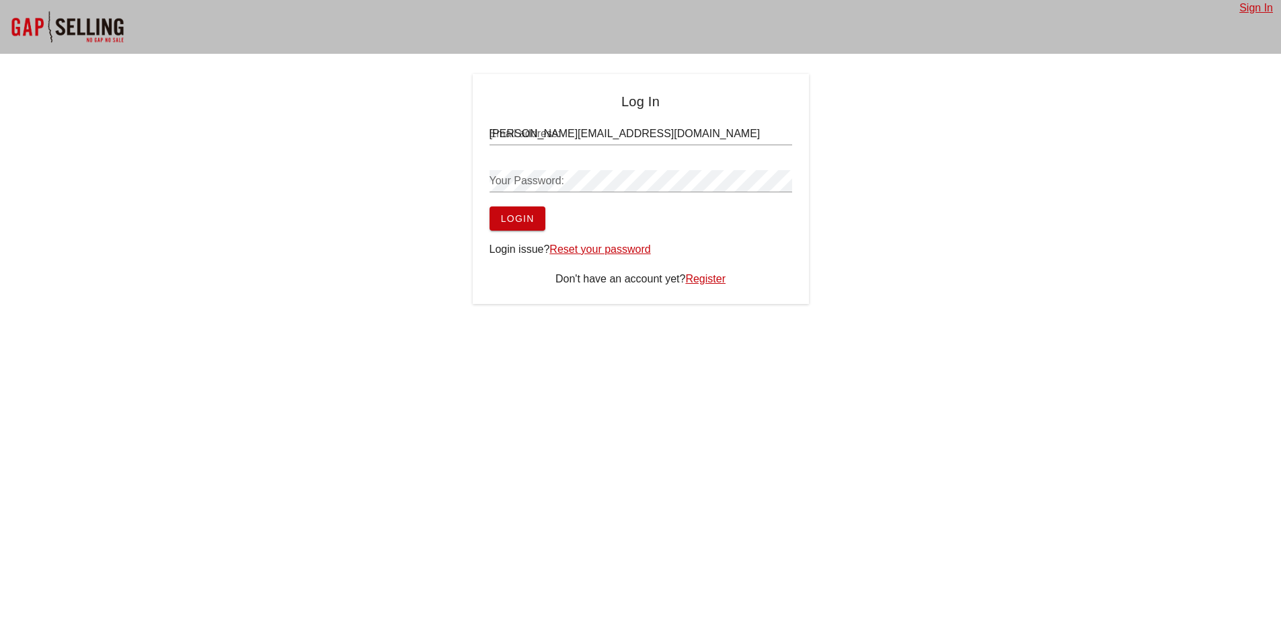 The height and width of the screenshot is (618, 1281). Describe the element at coordinates (27, 27) in the screenshot. I see `img: logo_orange.svg` at that location.